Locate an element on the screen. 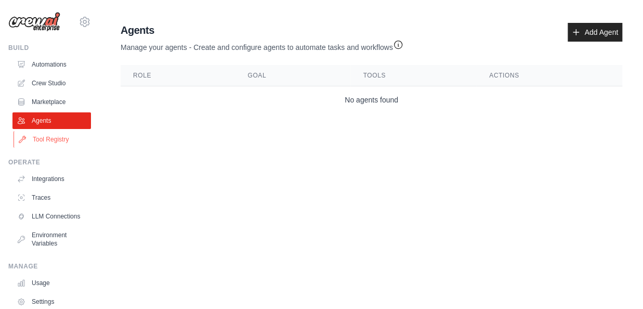  img: Logo is located at coordinates (34, 22).